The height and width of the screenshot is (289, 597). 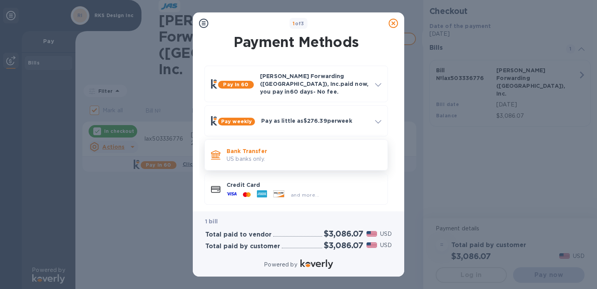 I want to click on b: of 3, so click(x=299, y=23).